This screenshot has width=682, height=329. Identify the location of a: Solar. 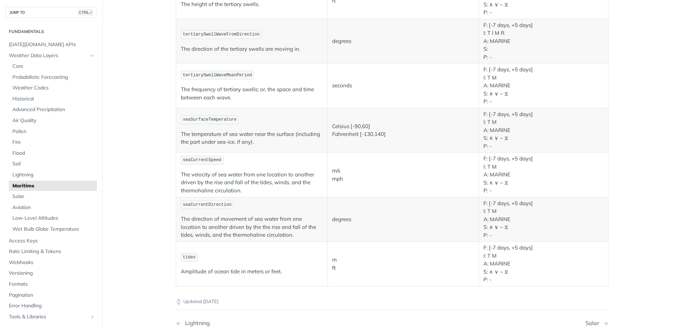
(53, 197).